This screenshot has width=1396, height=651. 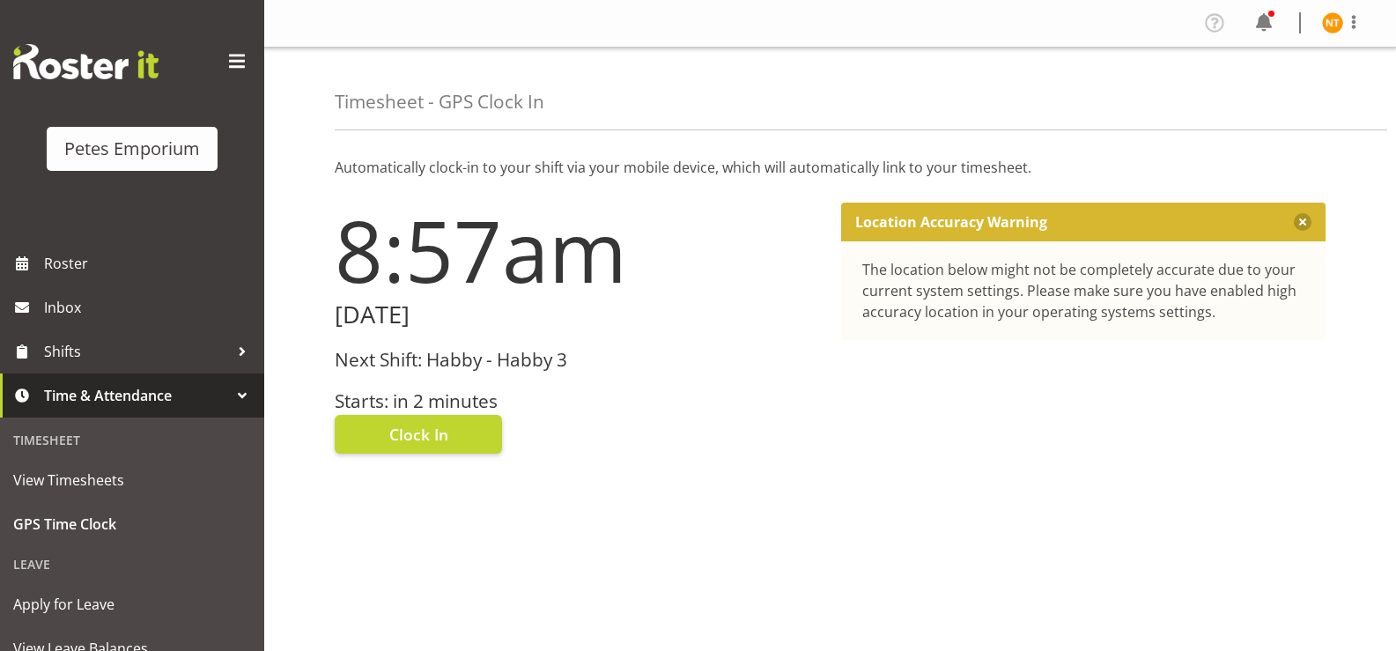 What do you see at coordinates (132, 480) in the screenshot?
I see `a: View Timesheets` at bounding box center [132, 480].